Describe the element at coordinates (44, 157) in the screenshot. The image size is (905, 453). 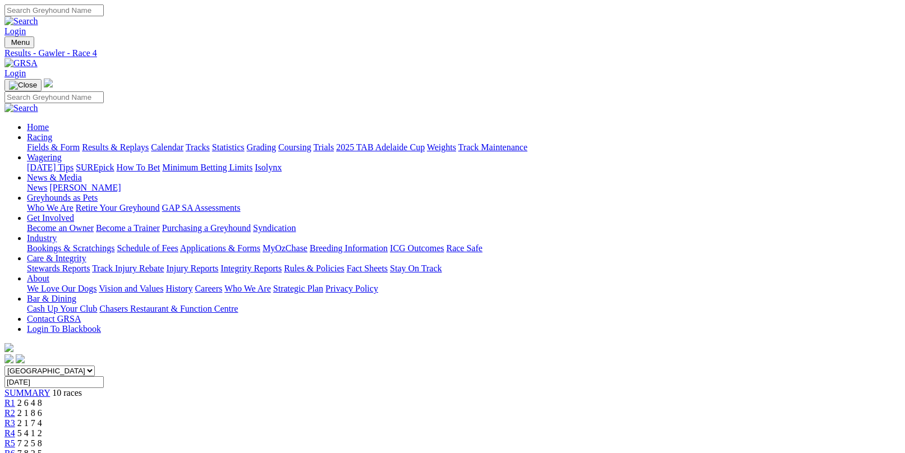
I see `a: Wagering` at that location.